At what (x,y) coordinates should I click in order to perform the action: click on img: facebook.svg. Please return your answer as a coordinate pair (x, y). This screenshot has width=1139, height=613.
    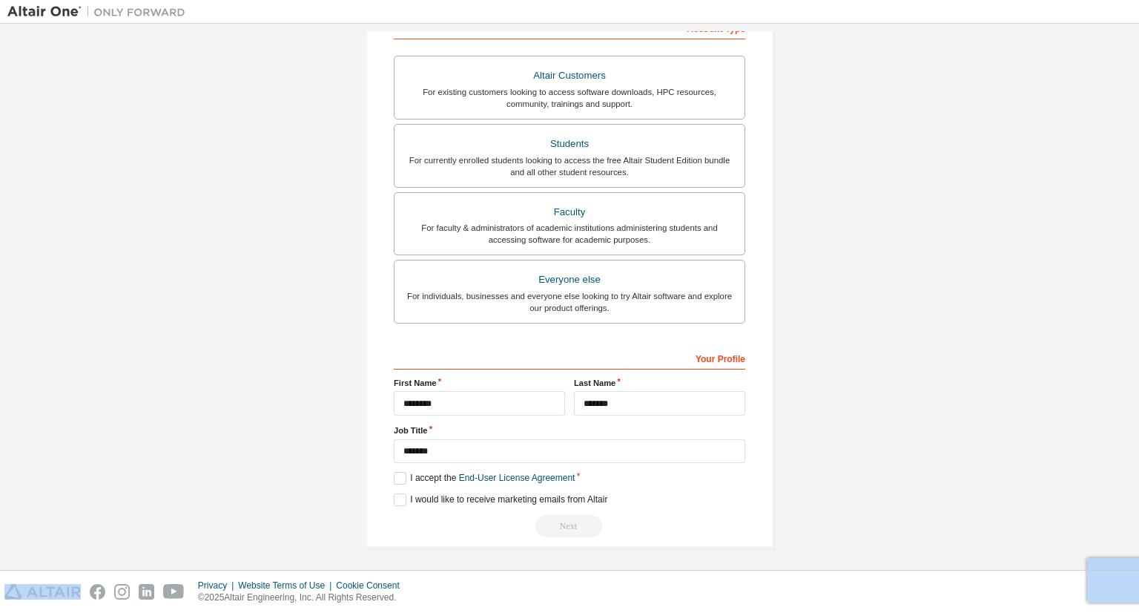
    Looking at the image, I should click on (97, 591).